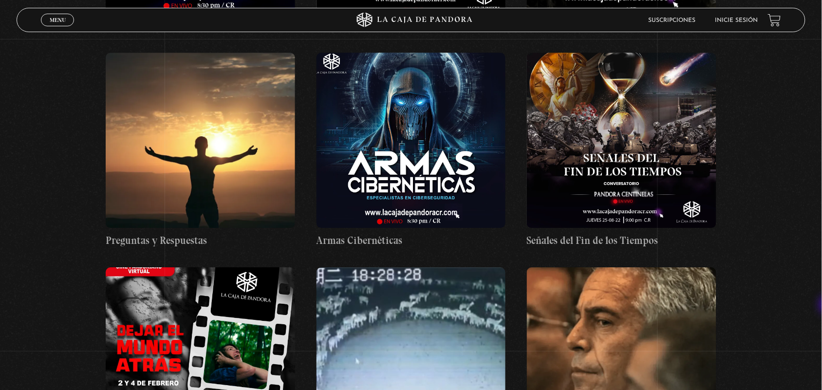 The width and height of the screenshot is (822, 390). I want to click on a: View your shopping cart, so click(774, 20).